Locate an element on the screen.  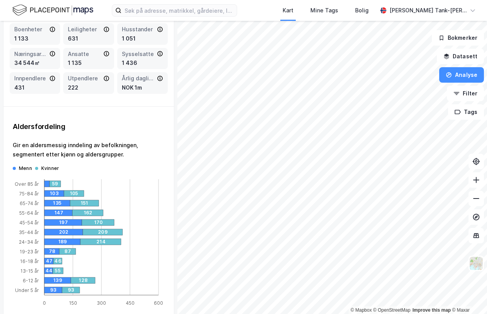
div: Mine Tags is located at coordinates (324, 10).